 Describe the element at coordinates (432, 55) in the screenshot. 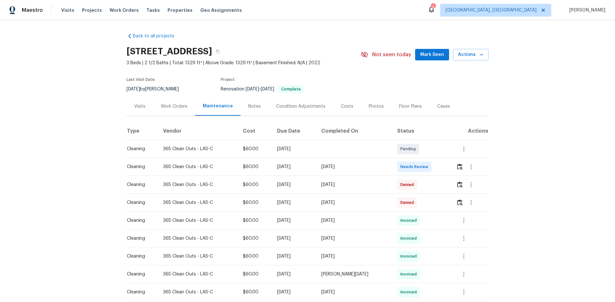

I see `button: Mark Seen` at that location.